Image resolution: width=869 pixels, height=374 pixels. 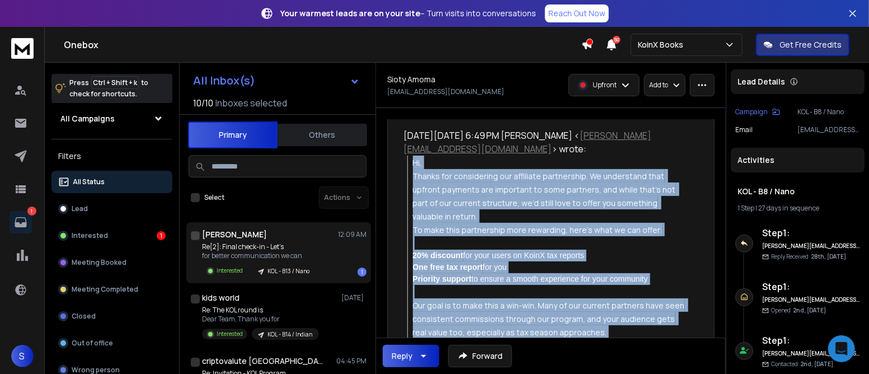 What do you see at coordinates (32, 211) in the screenshot?
I see `p: 1` at bounding box center [32, 211].